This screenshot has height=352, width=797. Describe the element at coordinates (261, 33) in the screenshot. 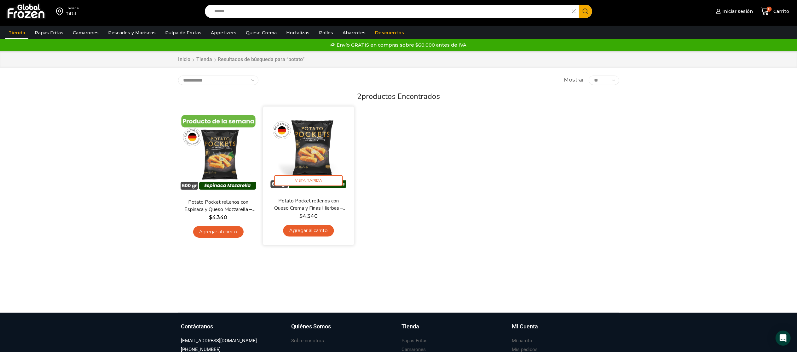

I see `a: Queso Crema` at that location.